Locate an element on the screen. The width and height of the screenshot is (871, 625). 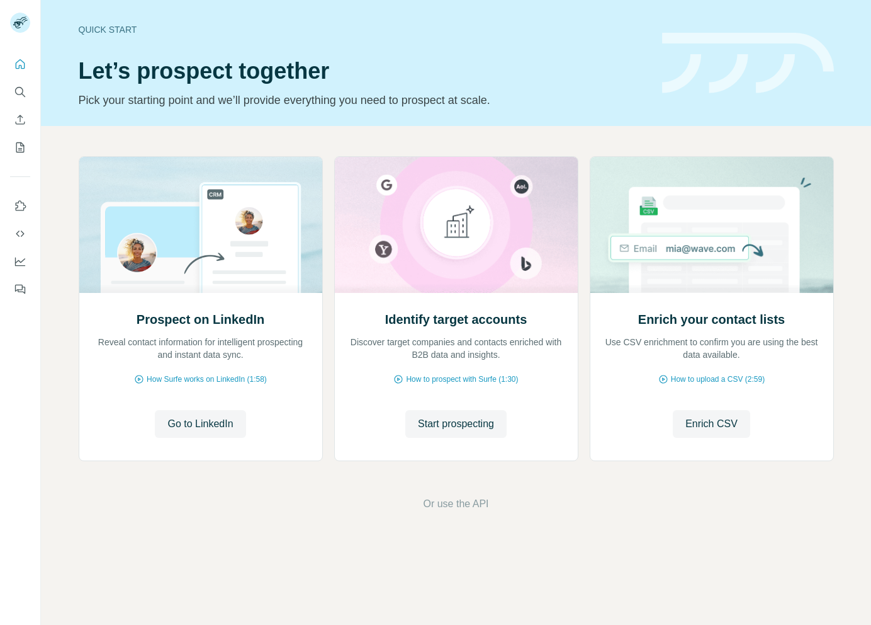
span: How to upload a CSV (2:59) is located at coordinates (718, 379).